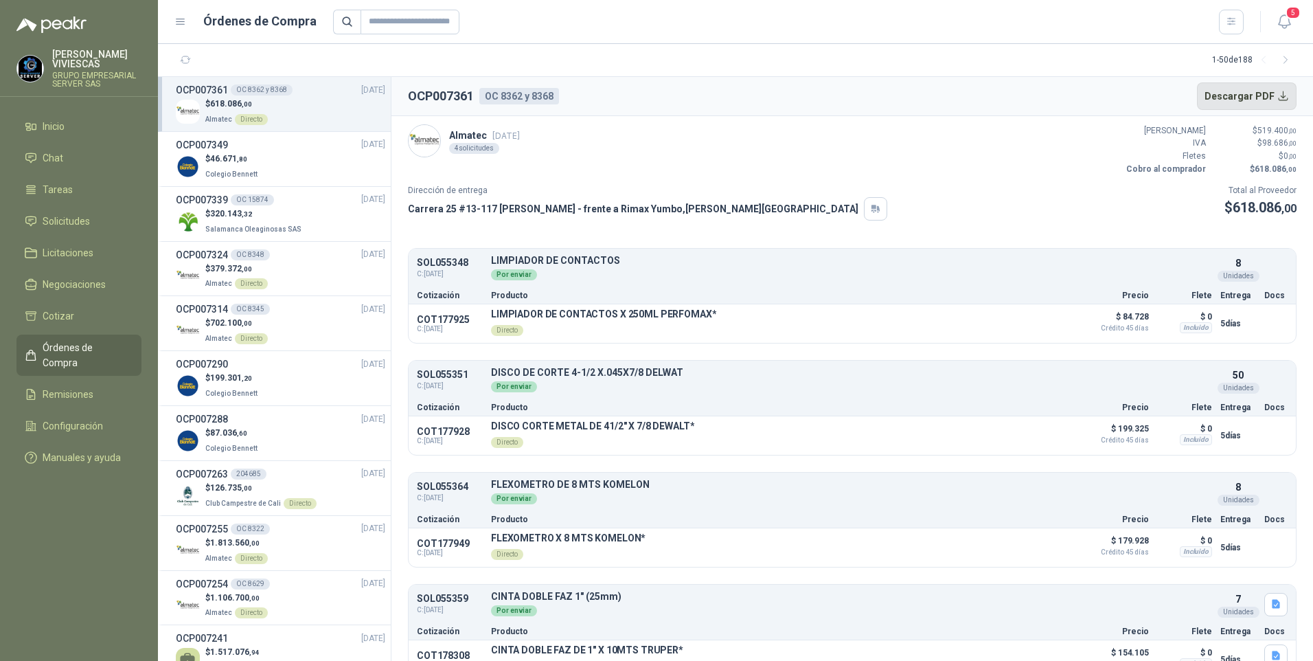  What do you see at coordinates (568, 538) in the screenshot?
I see `p: FLEXOMETRO X 8 MTS KOMELON*` at bounding box center [568, 538].